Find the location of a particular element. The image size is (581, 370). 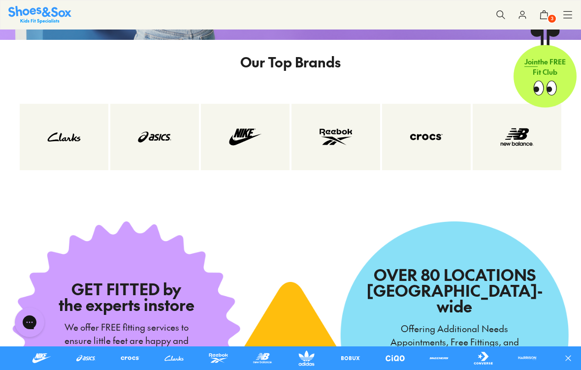

p: the FREE Fit Club is located at coordinates (545, 67).